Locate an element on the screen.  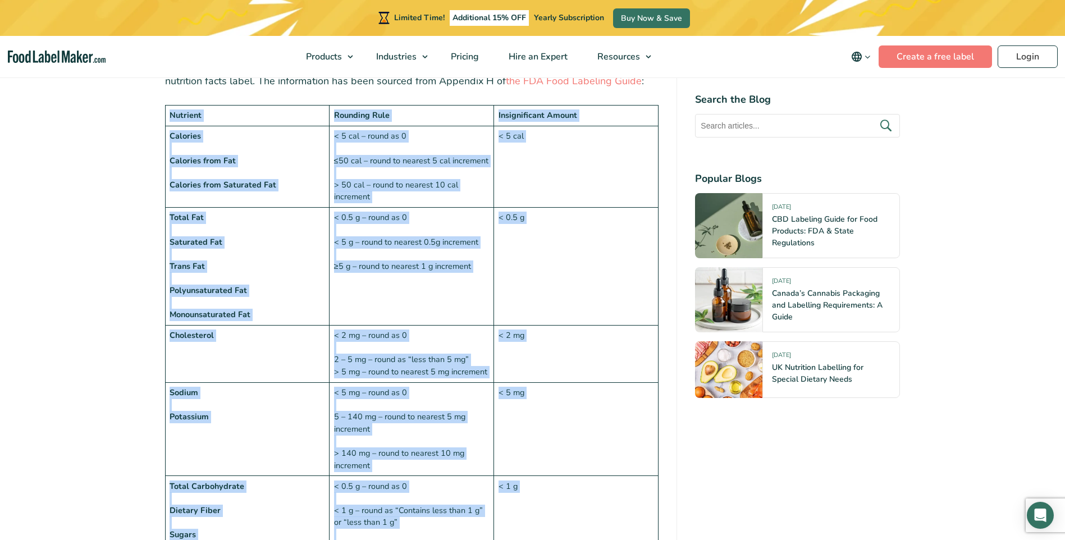
strong: Rounding Rule is located at coordinates (362, 115).